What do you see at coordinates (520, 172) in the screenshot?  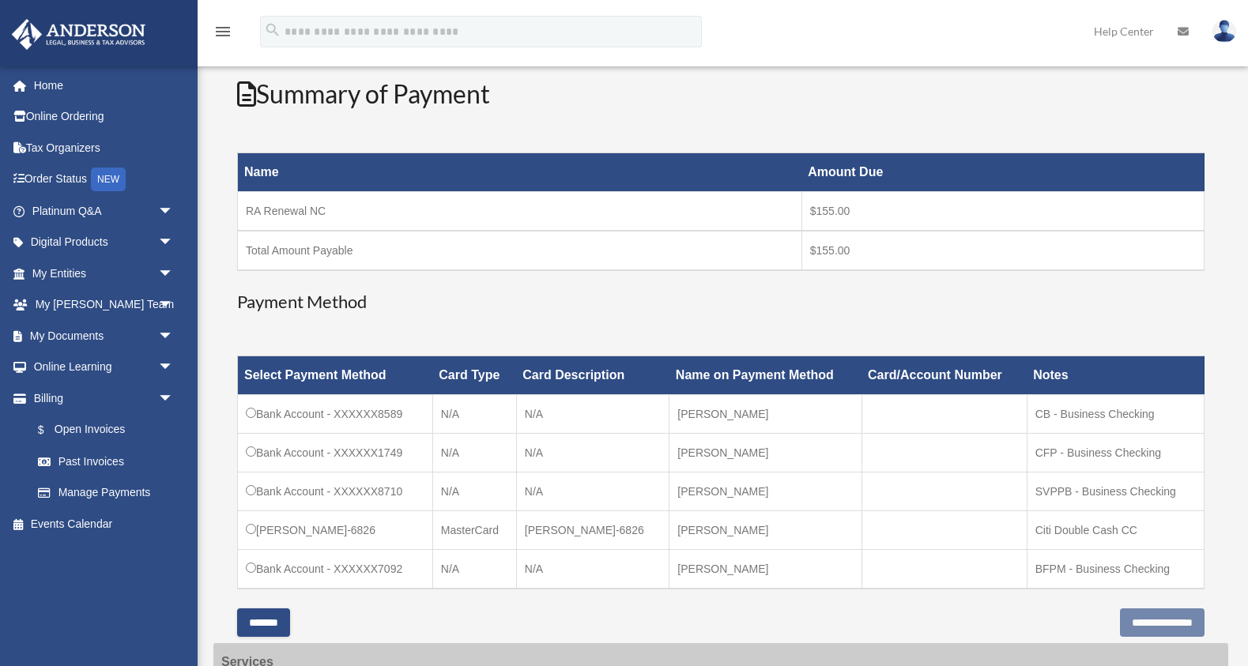 I see `th: Name` at bounding box center [520, 172].